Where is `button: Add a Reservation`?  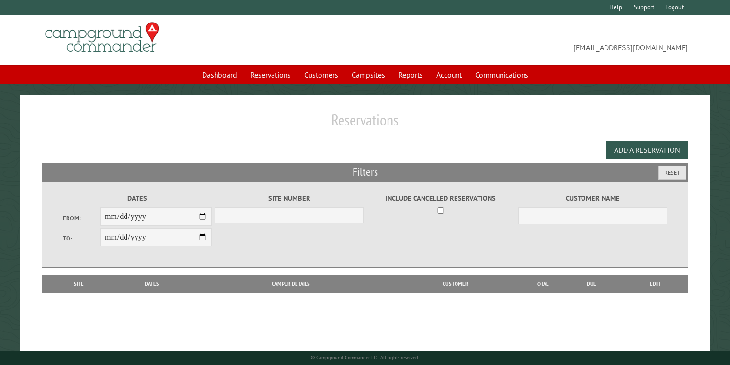 button: Add a Reservation is located at coordinates (647, 150).